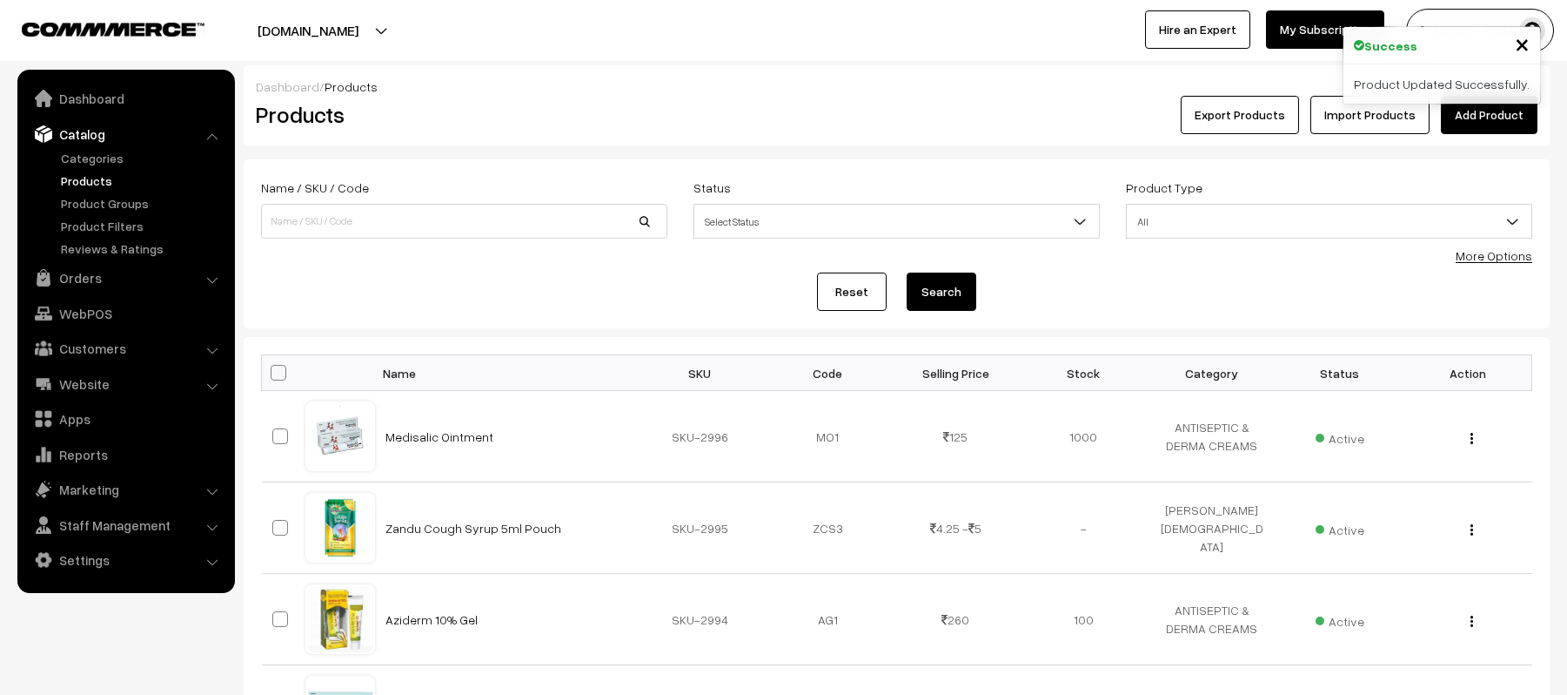 This screenshot has width=1567, height=695. What do you see at coordinates (1442, 84) in the screenshot?
I see `div: Product Updated Successfully.` at bounding box center [1442, 84].